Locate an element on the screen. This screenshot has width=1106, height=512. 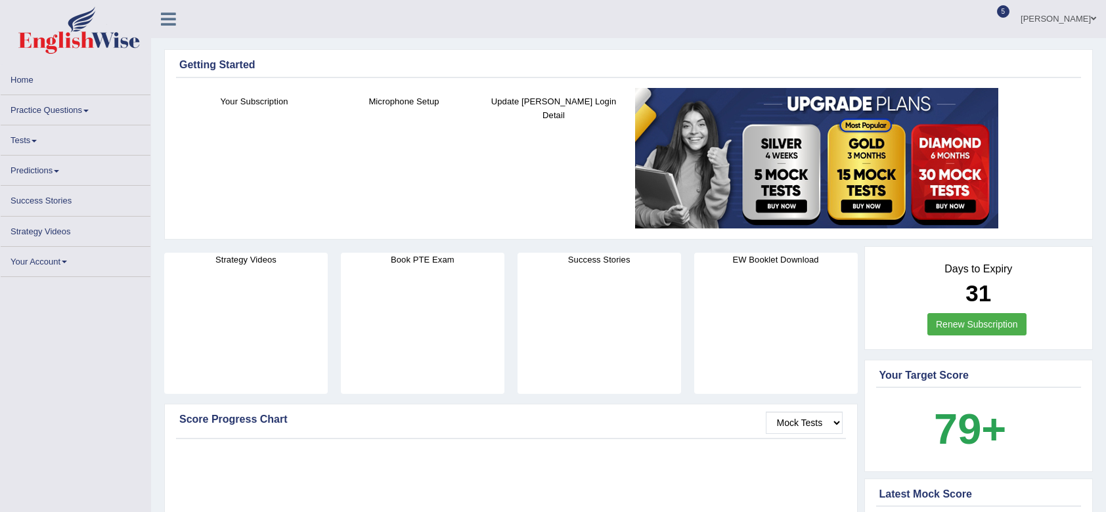
span: 5 is located at coordinates (1004, 11).